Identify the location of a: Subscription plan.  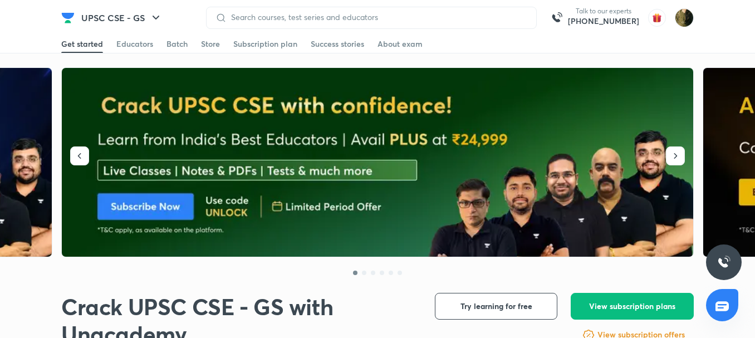
(265, 44).